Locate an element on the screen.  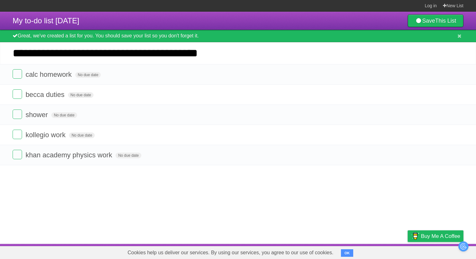
a: Terms is located at coordinates (385, 252).